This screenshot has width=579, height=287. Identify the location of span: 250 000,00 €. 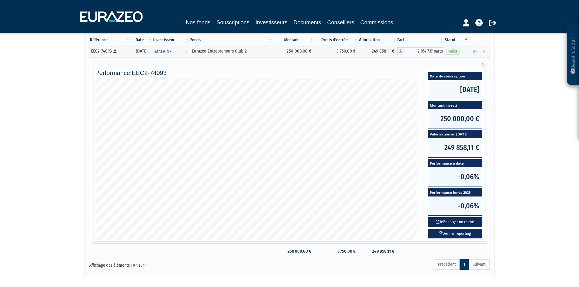
(455, 119).